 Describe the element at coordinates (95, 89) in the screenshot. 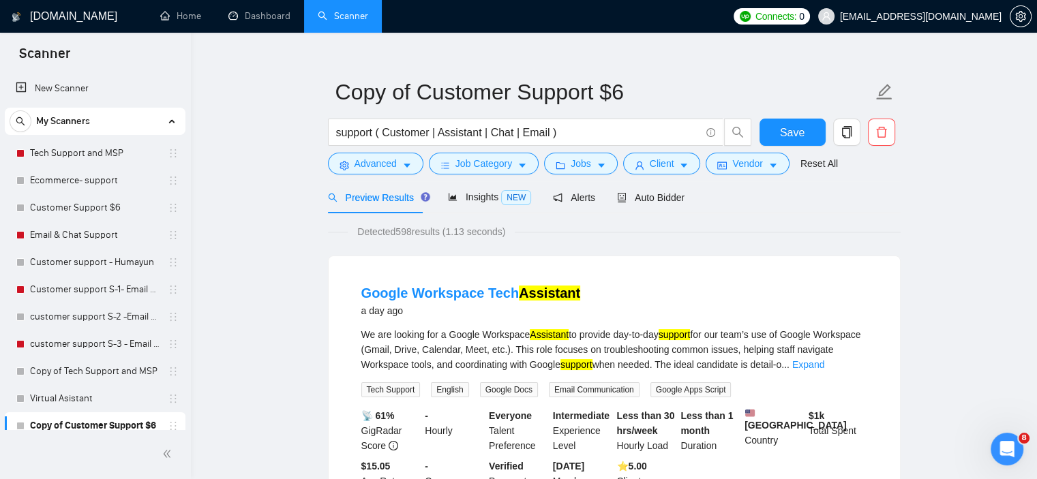

I see `li: New Scanner` at that location.